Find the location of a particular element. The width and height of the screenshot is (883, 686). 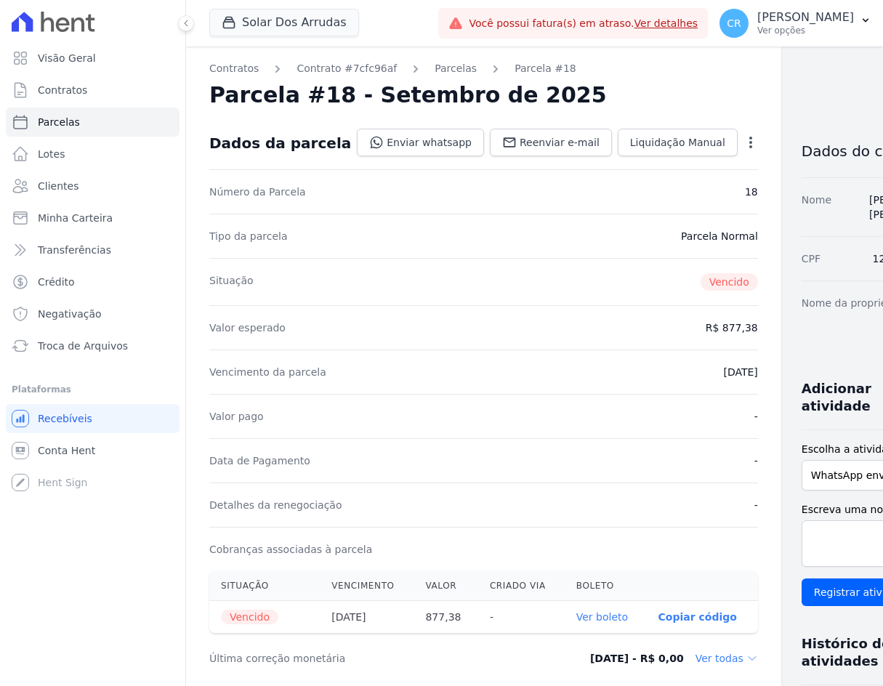

button: Copiar código is located at coordinates (698, 617).